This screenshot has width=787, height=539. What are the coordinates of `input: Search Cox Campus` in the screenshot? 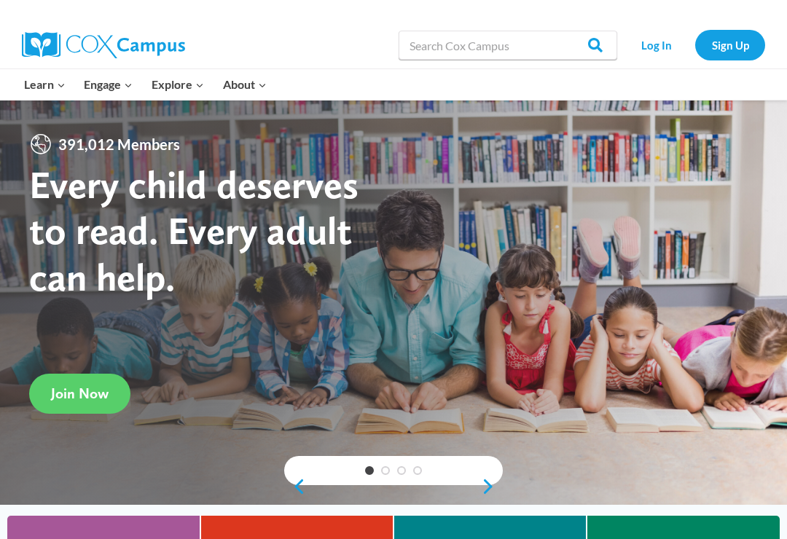 It's located at (508, 45).